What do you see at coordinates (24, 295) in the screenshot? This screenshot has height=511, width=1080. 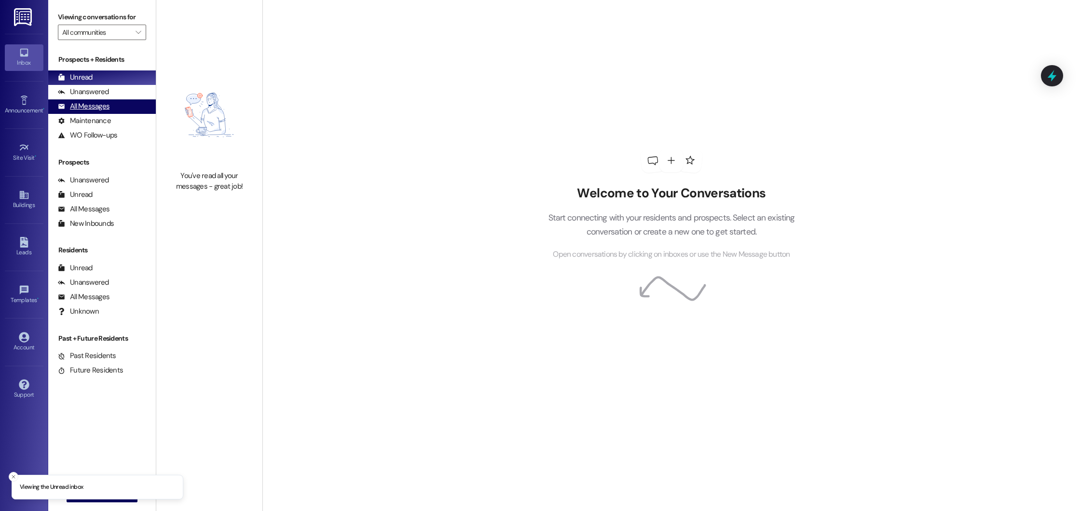 I see `a: Templates •` at bounding box center [24, 295].